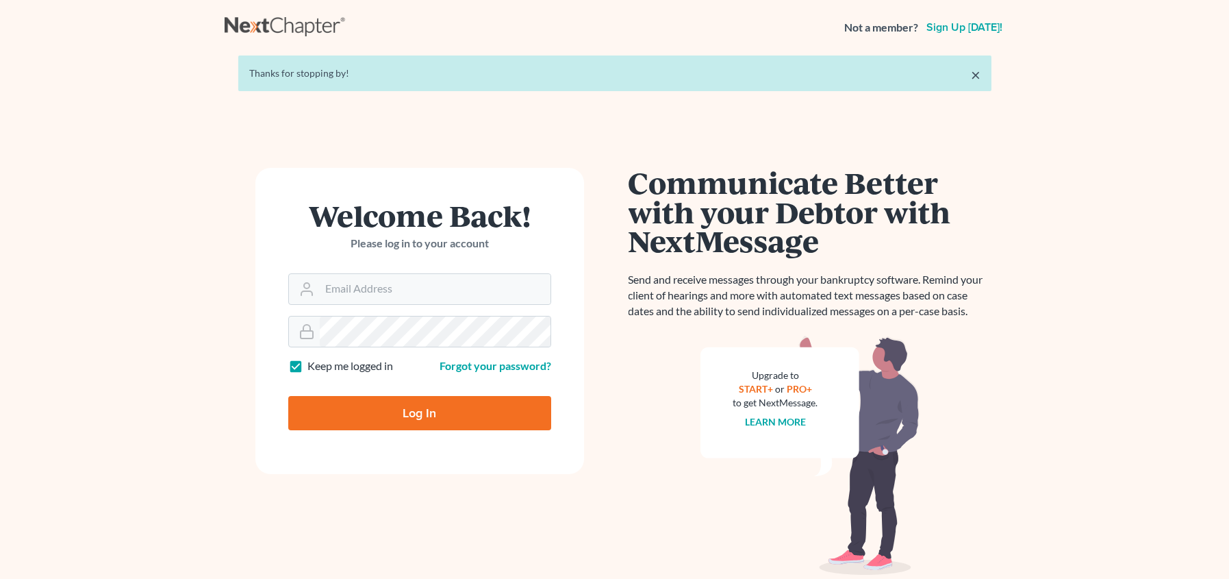 The width and height of the screenshot is (1229, 579). I want to click on a: Forgot your password?, so click(495, 365).